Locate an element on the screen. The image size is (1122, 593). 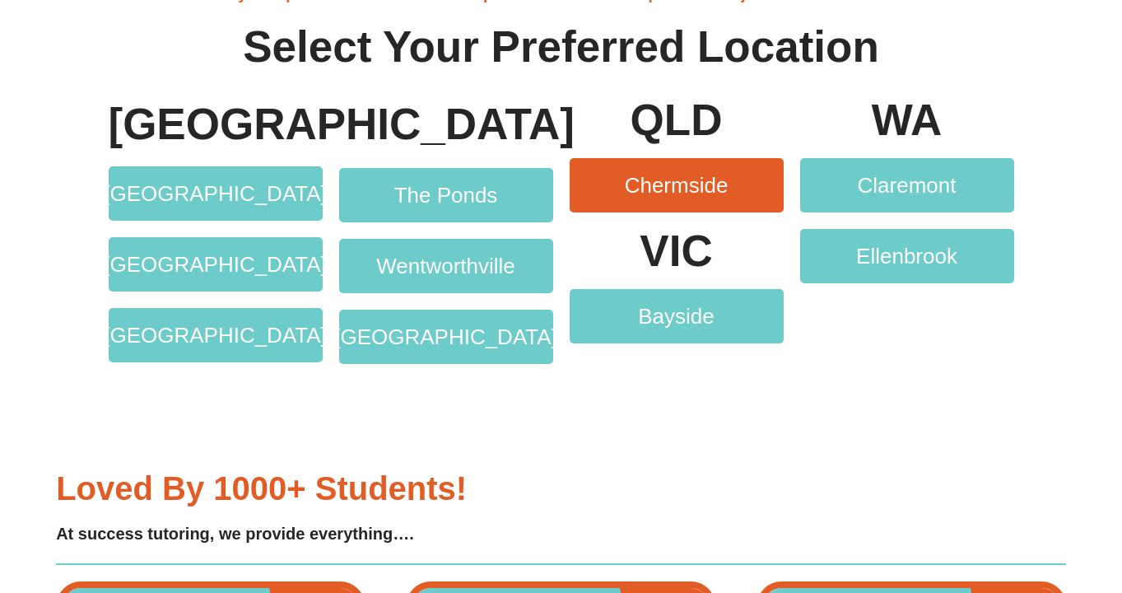
span: Wentworthville is located at coordinates (445, 266).